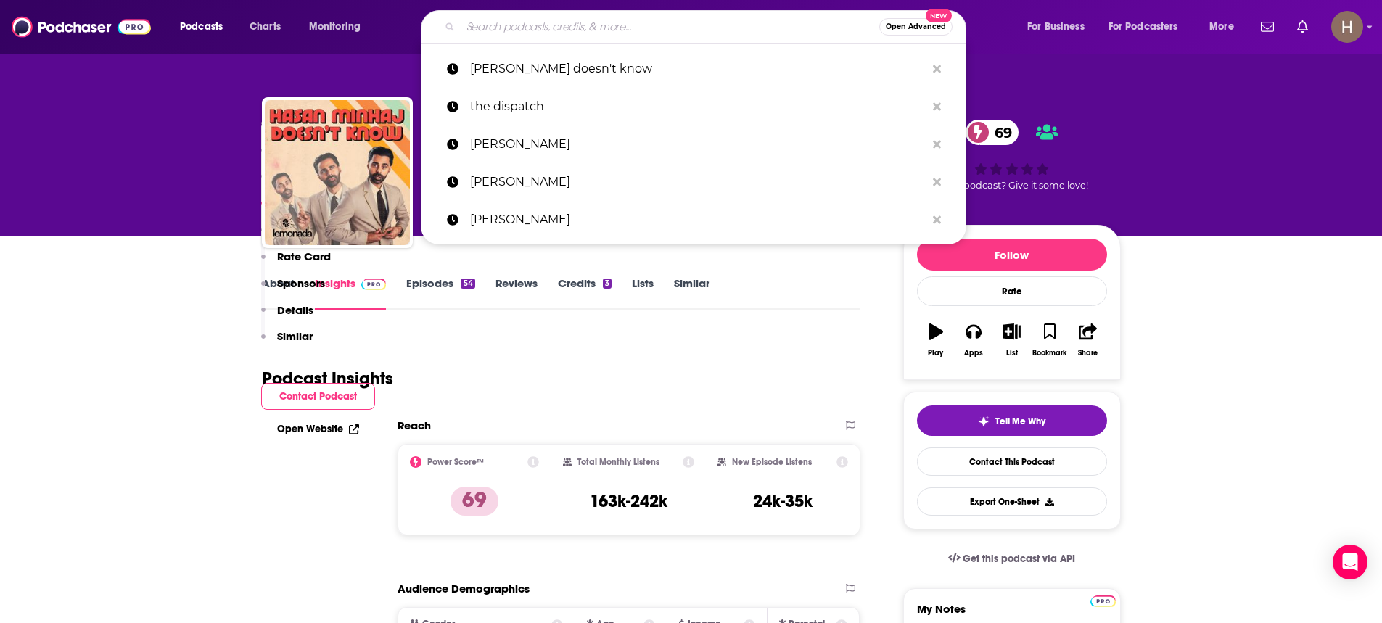 This screenshot has width=1382, height=623. What do you see at coordinates (993, 132) in the screenshot?
I see `a: 69` at bounding box center [993, 132].